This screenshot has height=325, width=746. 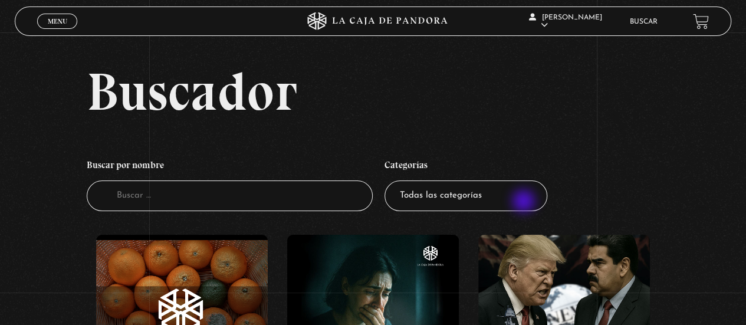 What do you see at coordinates (408, 91) in the screenshot?
I see `h2: Buscador` at bounding box center [408, 91].